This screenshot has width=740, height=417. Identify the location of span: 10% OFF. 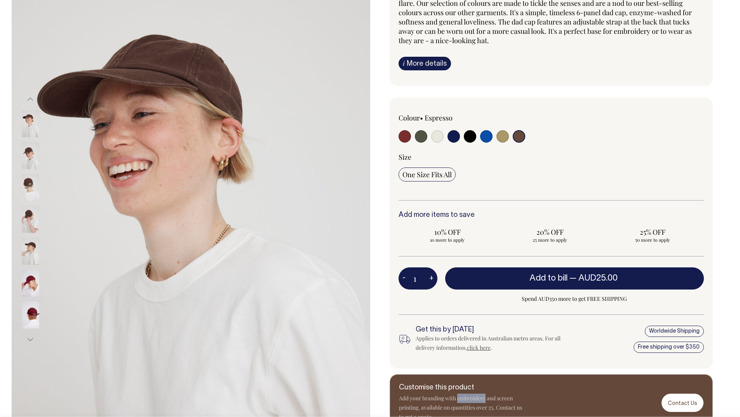
(448, 232).